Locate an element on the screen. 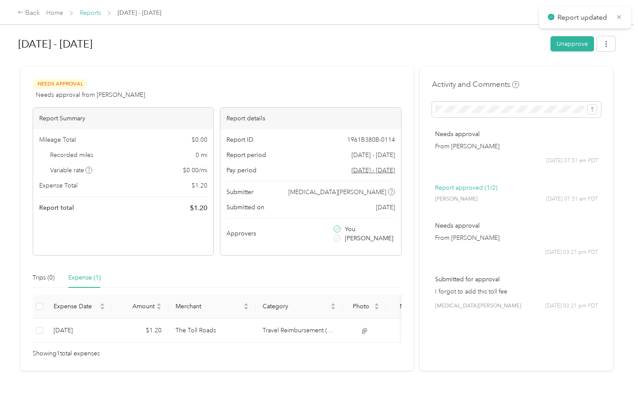  span: $ 0.00 / mi is located at coordinates (195, 170).